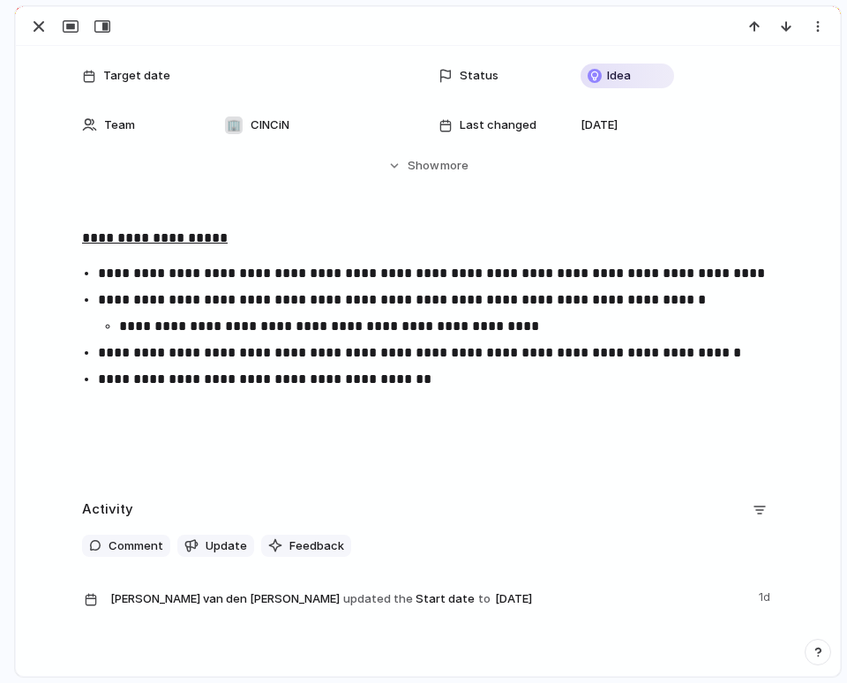 The height and width of the screenshot is (683, 847). I want to click on span: Target date, so click(137, 76).